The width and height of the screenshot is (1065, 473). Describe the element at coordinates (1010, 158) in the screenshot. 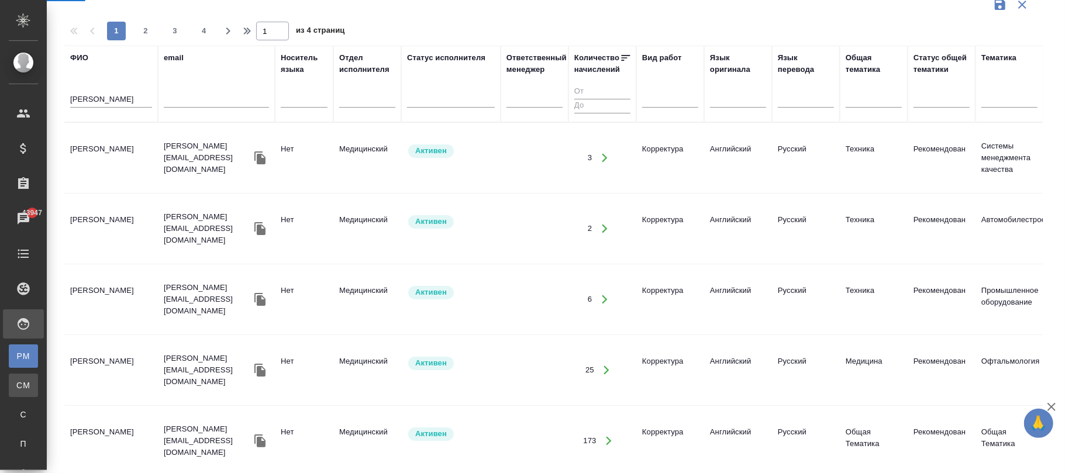

I see `td: Системы менеджмента качества` at that location.